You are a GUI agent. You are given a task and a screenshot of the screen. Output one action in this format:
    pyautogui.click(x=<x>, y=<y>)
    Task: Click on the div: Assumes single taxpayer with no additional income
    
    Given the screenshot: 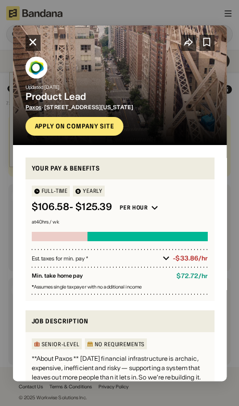 What is the action you would take?
    pyautogui.click(x=119, y=287)
    